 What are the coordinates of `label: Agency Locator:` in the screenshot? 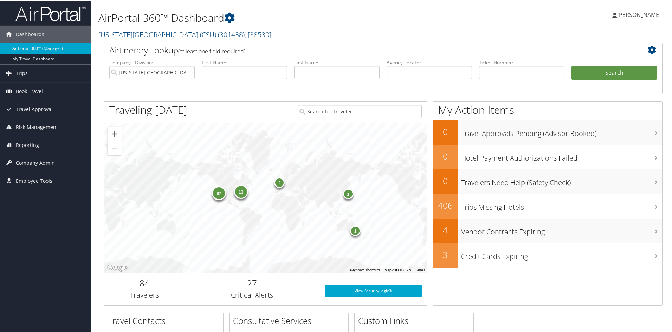 It's located at (429, 62).